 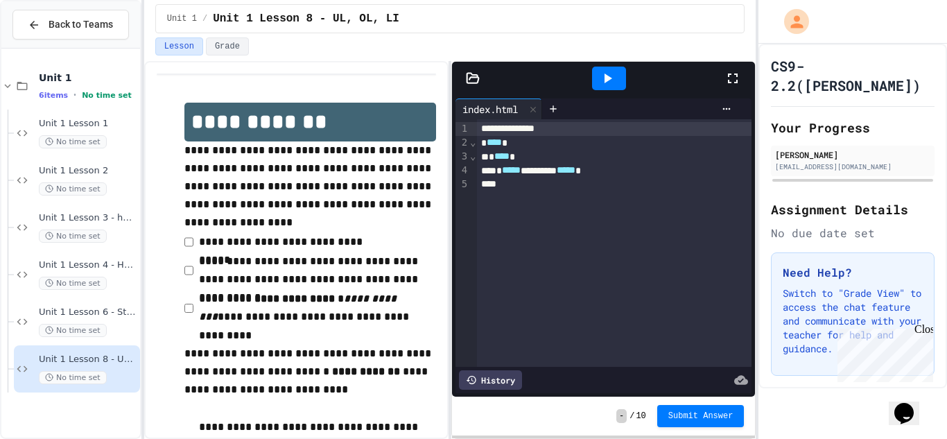 What do you see at coordinates (88, 171) in the screenshot?
I see `span: Unit 1 Lesson 2` at bounding box center [88, 171].